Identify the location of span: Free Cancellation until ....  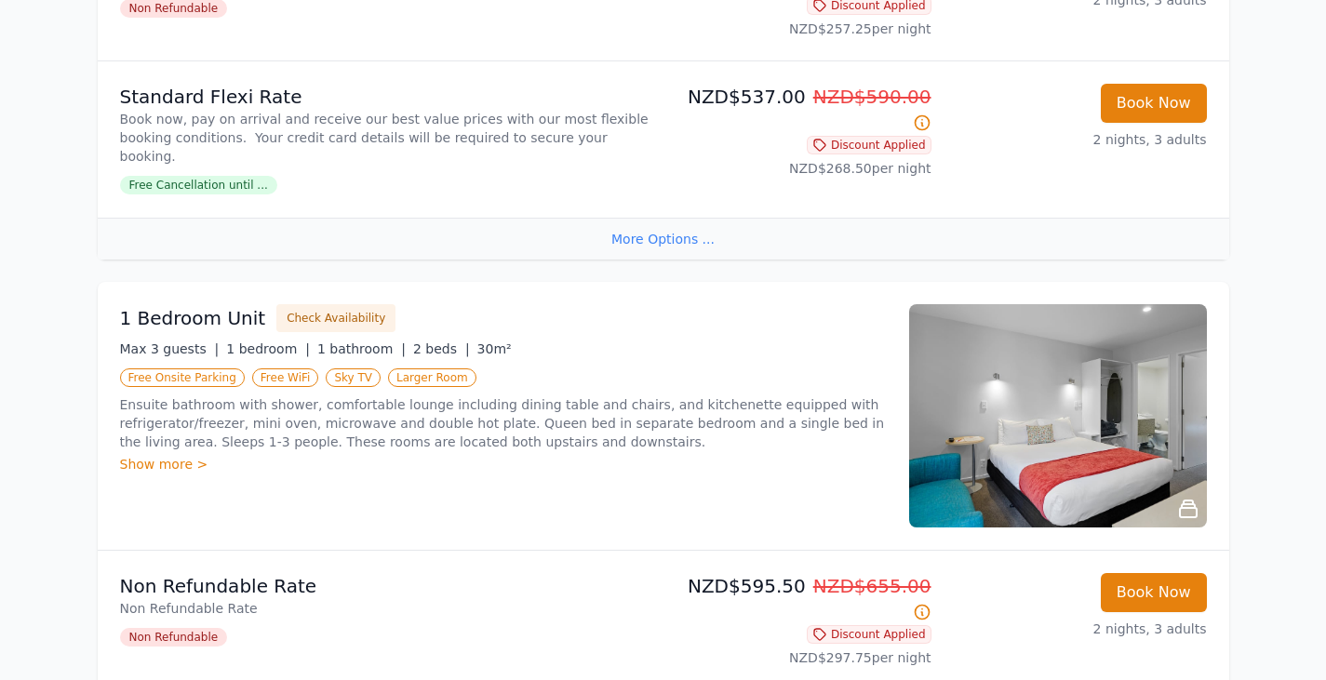
(198, 185).